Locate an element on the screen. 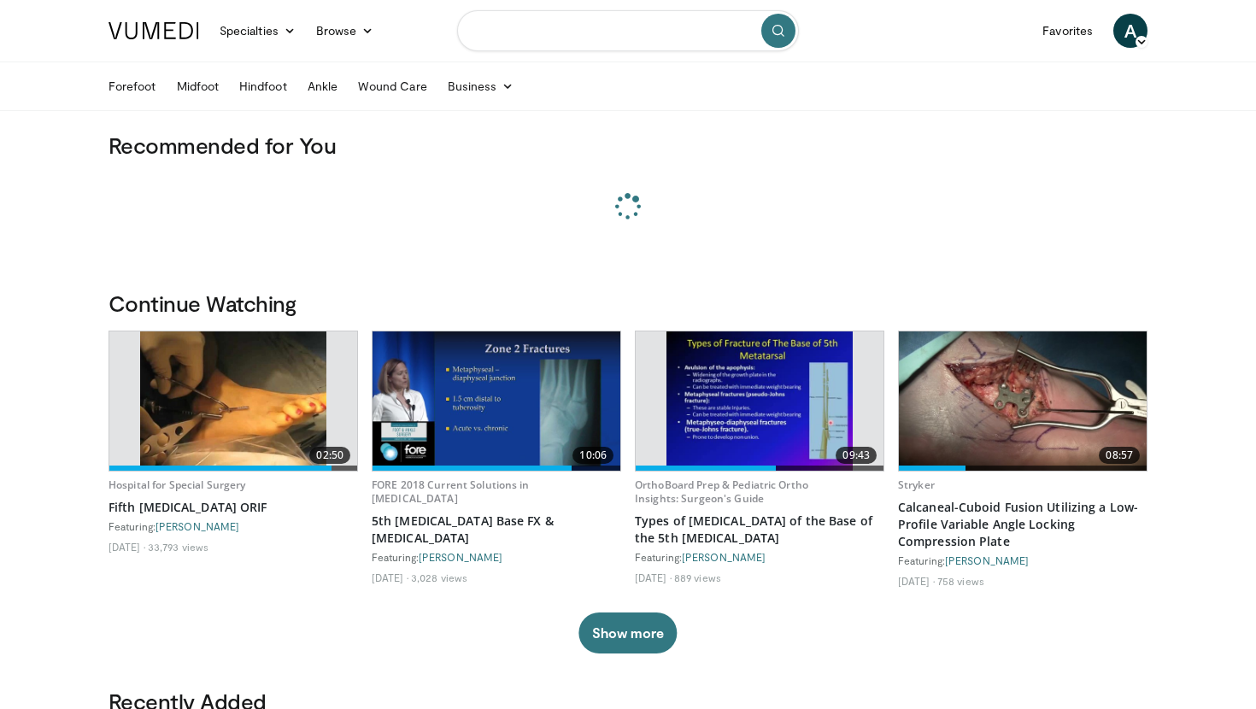  input: Search topics, interventions is located at coordinates (628, 31).